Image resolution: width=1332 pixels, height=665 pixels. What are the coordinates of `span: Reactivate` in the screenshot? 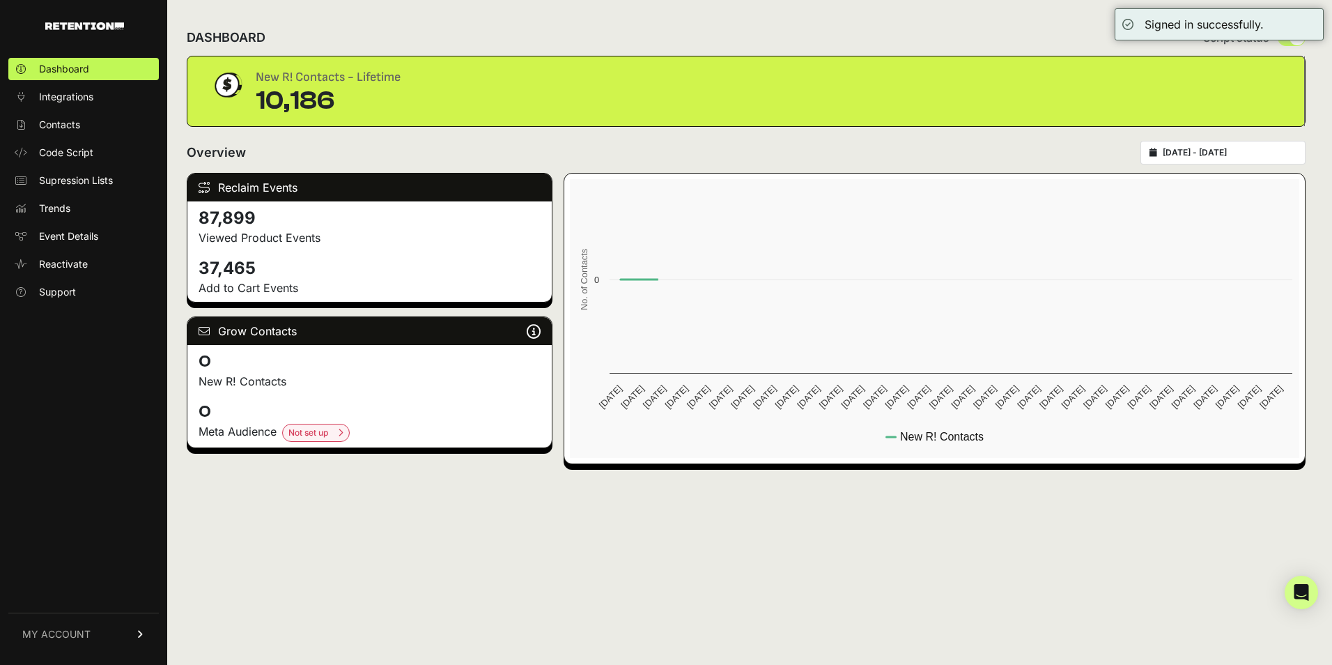 It's located at (63, 264).